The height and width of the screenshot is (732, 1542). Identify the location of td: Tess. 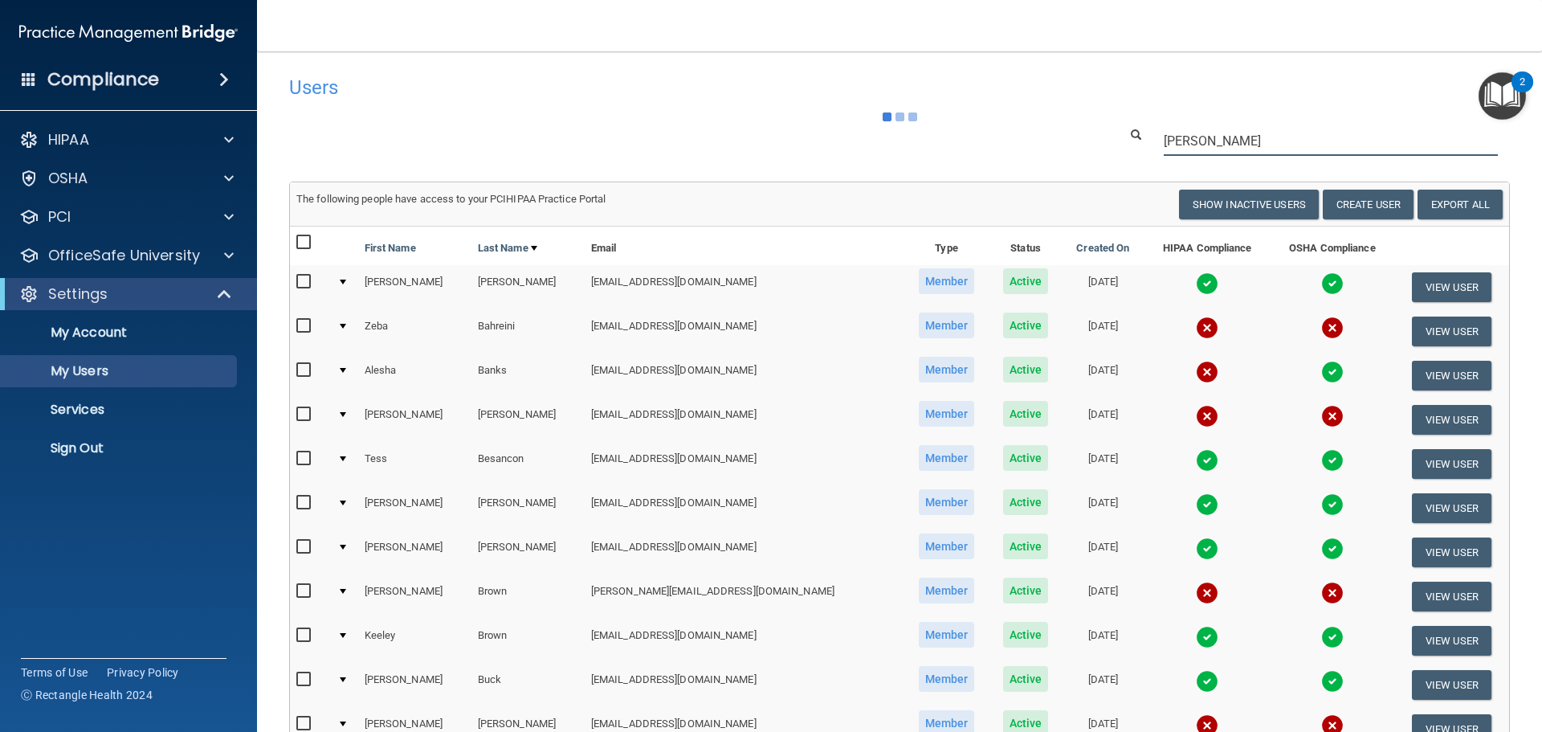
(414, 463).